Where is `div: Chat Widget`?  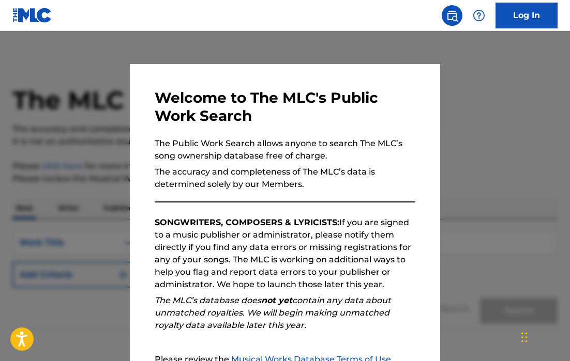
div: Chat Widget is located at coordinates (544, 336).